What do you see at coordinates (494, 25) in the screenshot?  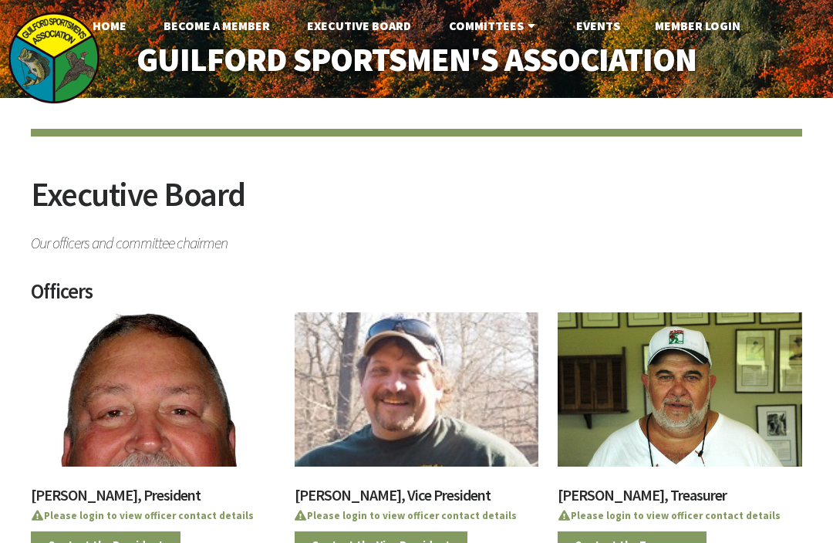 I see `a: Committees` at bounding box center [494, 25].